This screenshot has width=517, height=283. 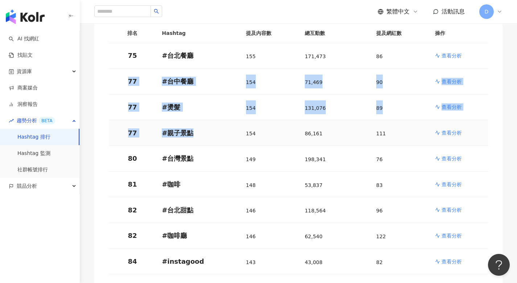 I want to click on a: Hashtag 監測, so click(x=34, y=153).